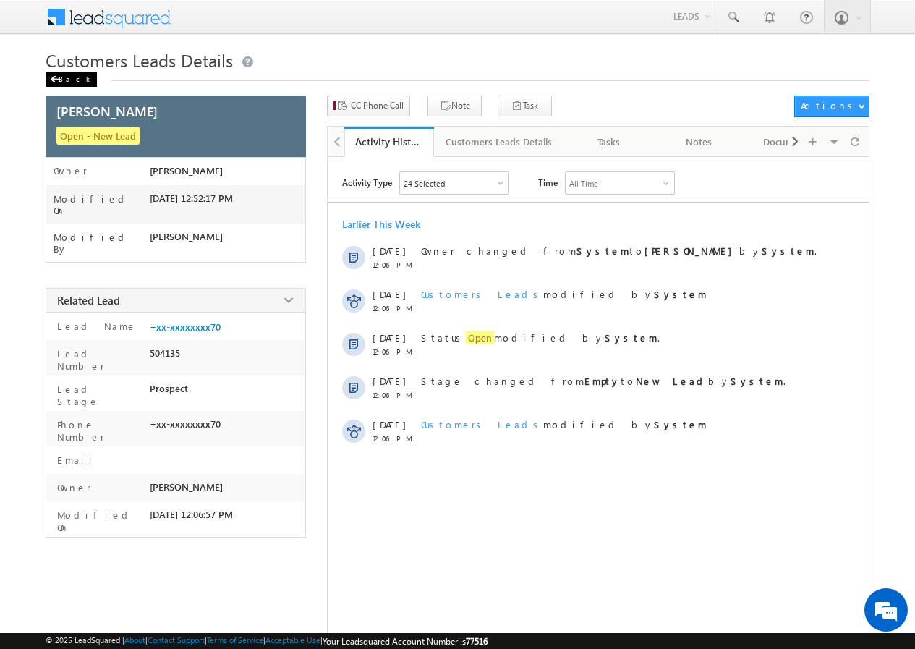 The width and height of the screenshot is (915, 649). Describe the element at coordinates (95, 326) in the screenshot. I see `label: Lead Name` at that location.